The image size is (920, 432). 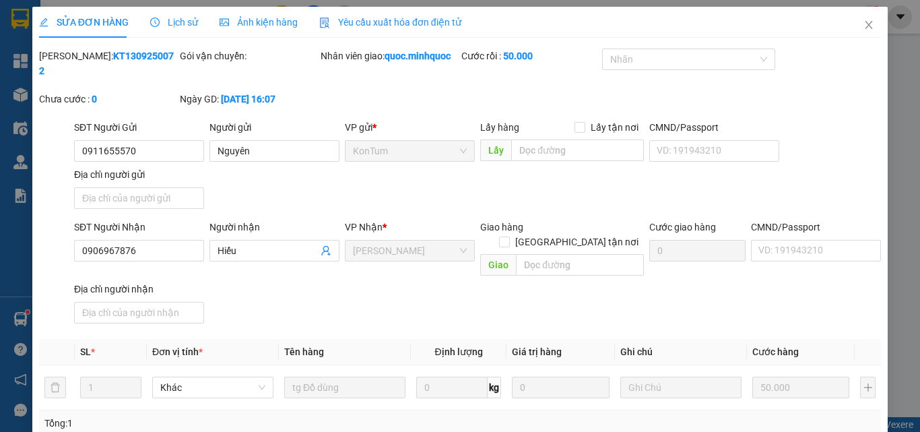 What do you see at coordinates (682, 227) in the screenshot?
I see `label: Cước giao hàng` at bounding box center [682, 227].